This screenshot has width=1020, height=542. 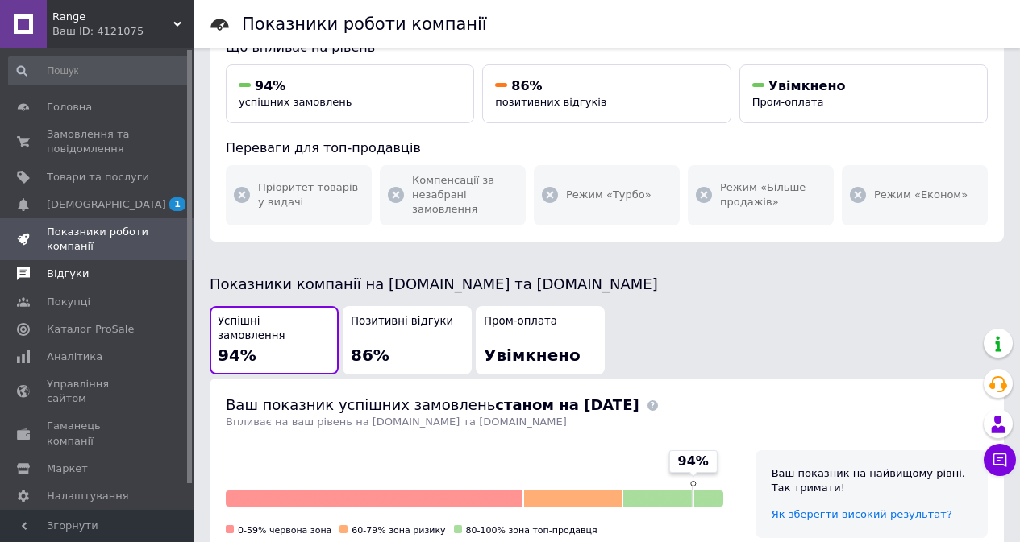 I want to click on span: Позитивні відгуки, so click(x=401, y=322).